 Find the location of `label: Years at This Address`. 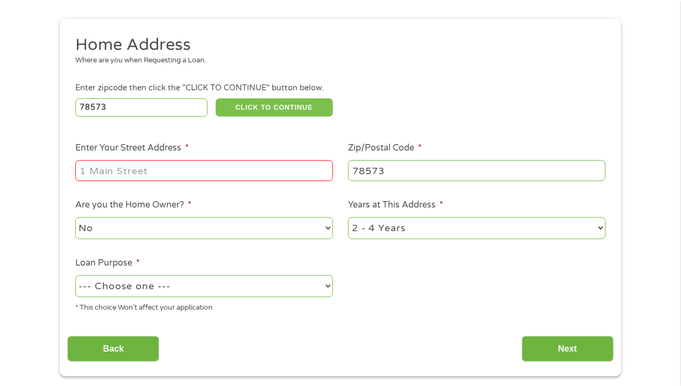

label: Years at This Address is located at coordinates (395, 205).